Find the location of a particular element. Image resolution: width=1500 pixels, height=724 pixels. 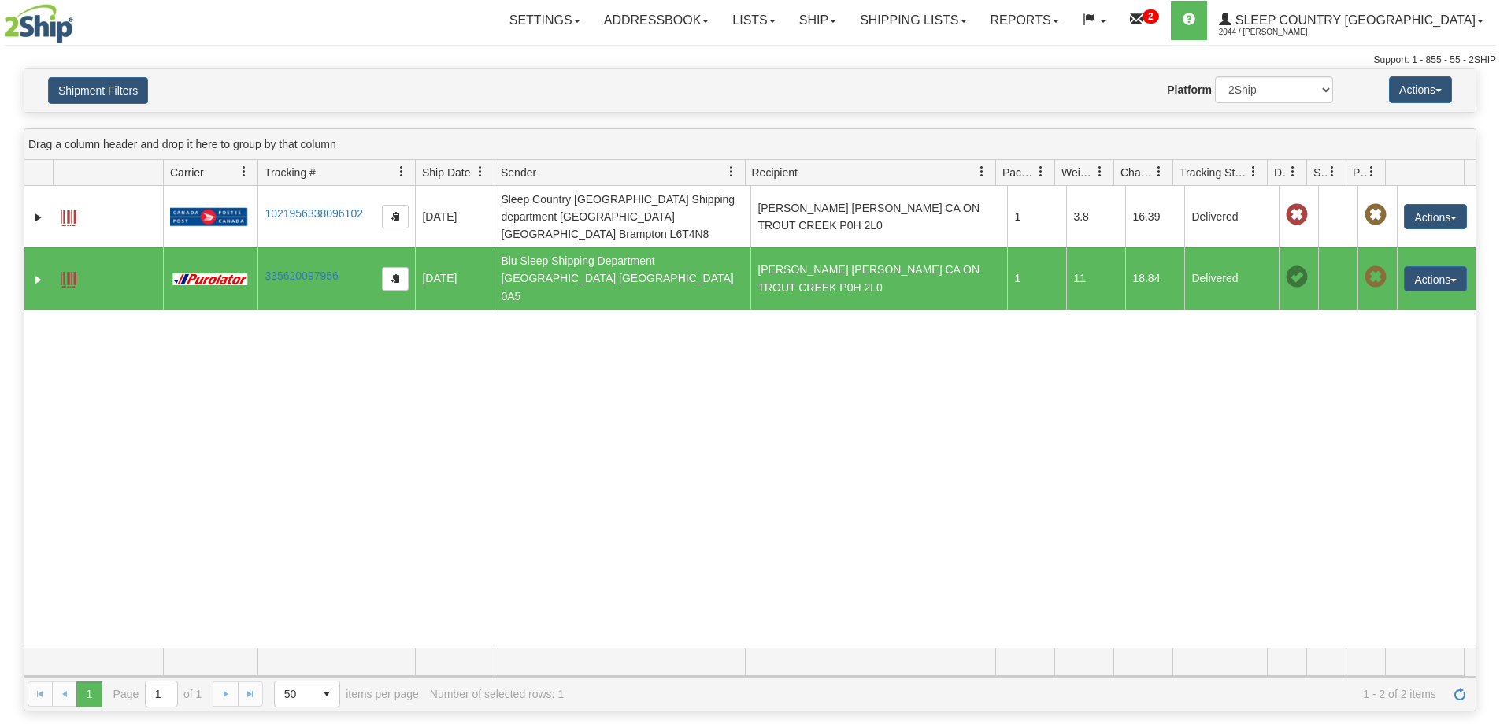

a: Carrier filter column settings is located at coordinates (244, 172).